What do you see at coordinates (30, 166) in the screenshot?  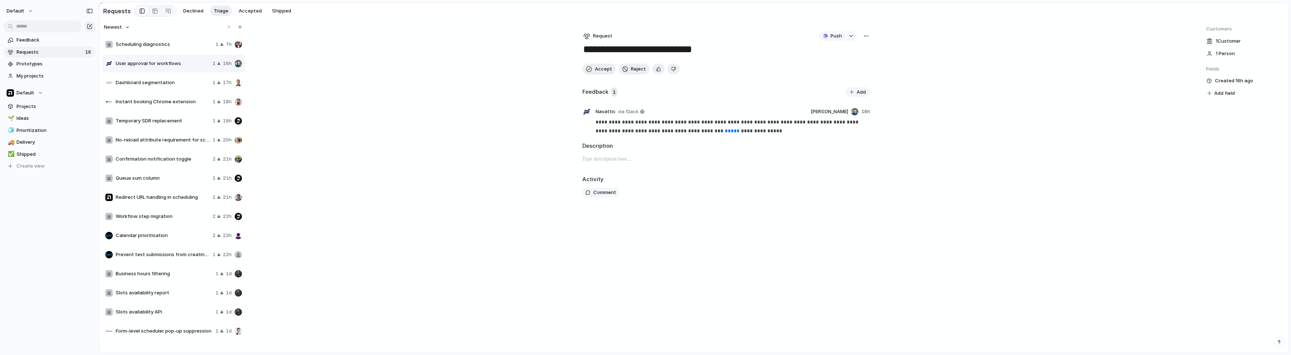 I see `span: Create view` at bounding box center [30, 166].